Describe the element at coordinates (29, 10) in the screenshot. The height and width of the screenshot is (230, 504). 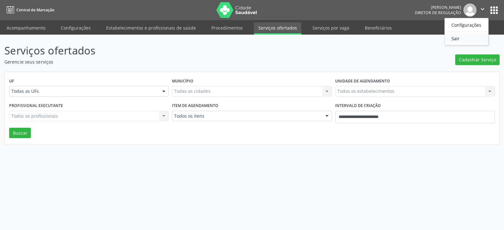
I see `a: Central de Marcação` at that location.